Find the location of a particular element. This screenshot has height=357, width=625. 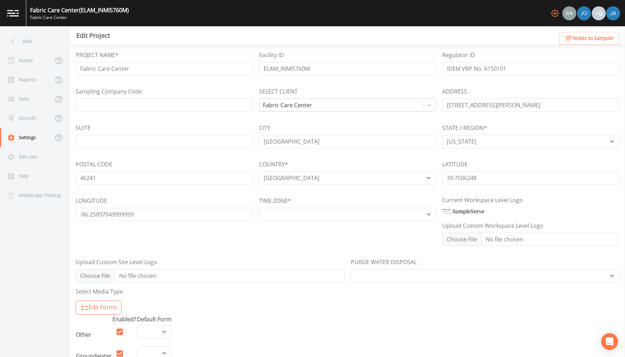

label: PURGE WATER DISPOSAL is located at coordinates (384, 262).